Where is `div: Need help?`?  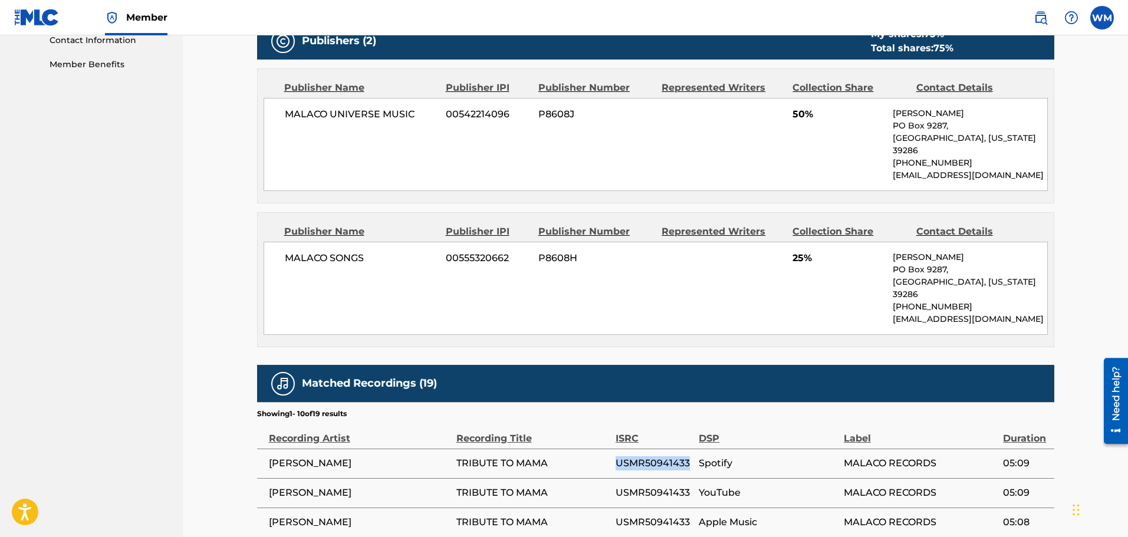
div: Need help? is located at coordinates (21, 40).